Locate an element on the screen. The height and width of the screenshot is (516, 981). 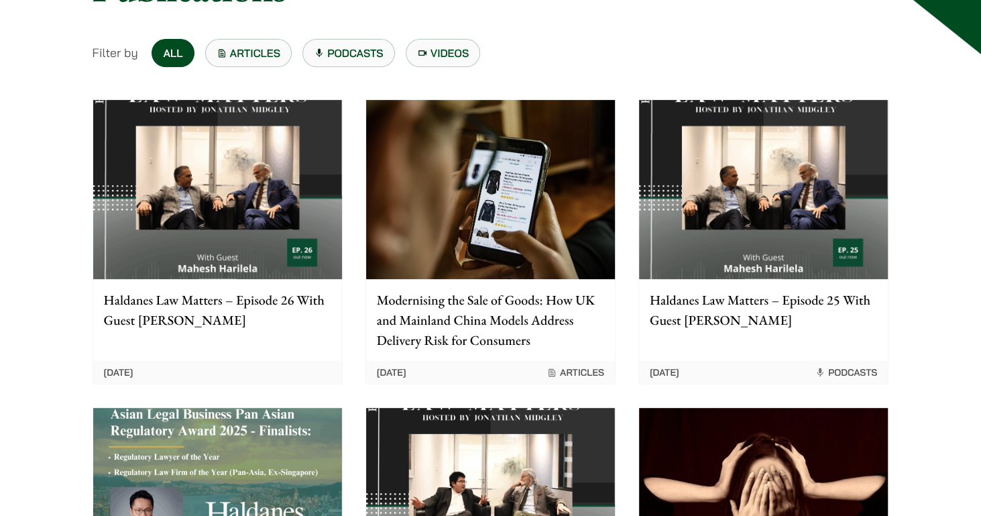
p: Modernising the Sale of Goods: How UK and Mainland China Models Address Delivery Risk for Consumers is located at coordinates (490, 320).